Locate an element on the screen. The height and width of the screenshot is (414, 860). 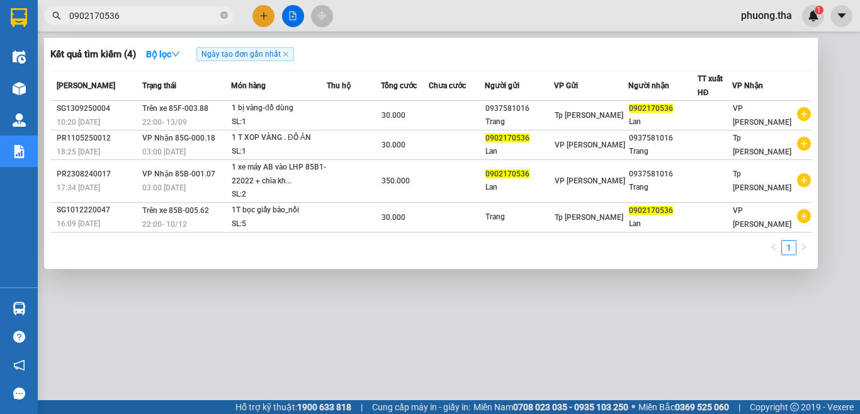
span: close is located at coordinates (286, 54).